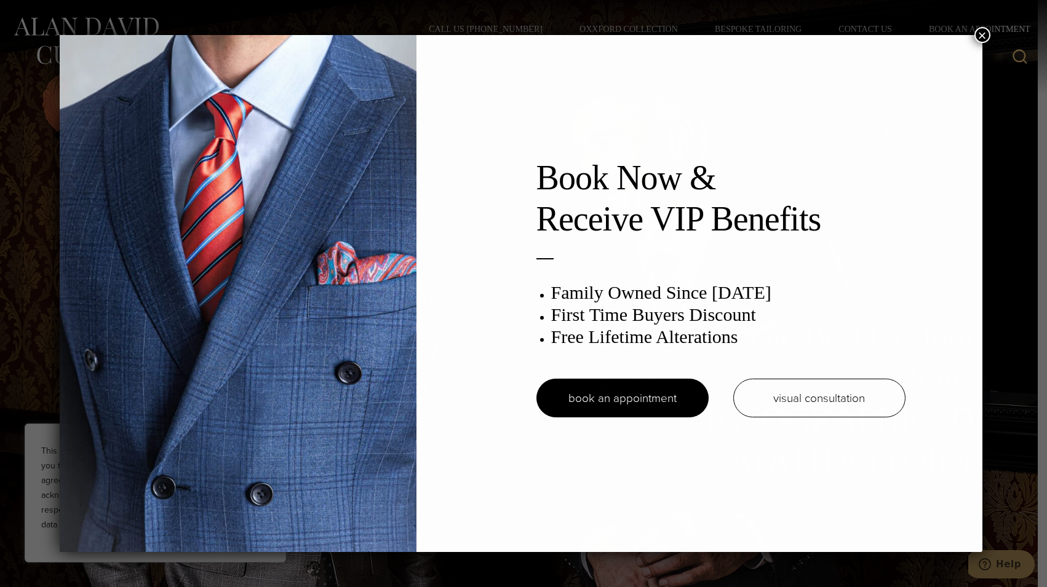 The image size is (1047, 587). I want to click on a: book an appointment, so click(622, 398).